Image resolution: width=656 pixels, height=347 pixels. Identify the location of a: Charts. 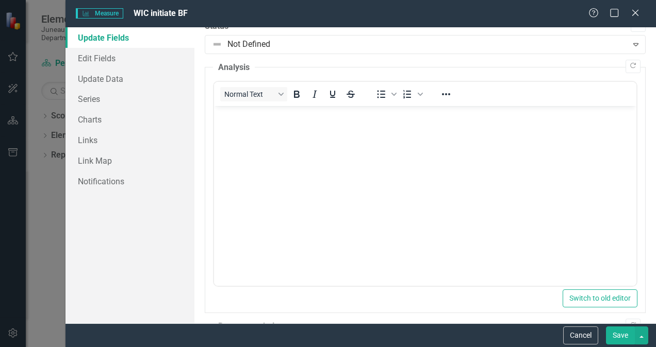
(130, 120).